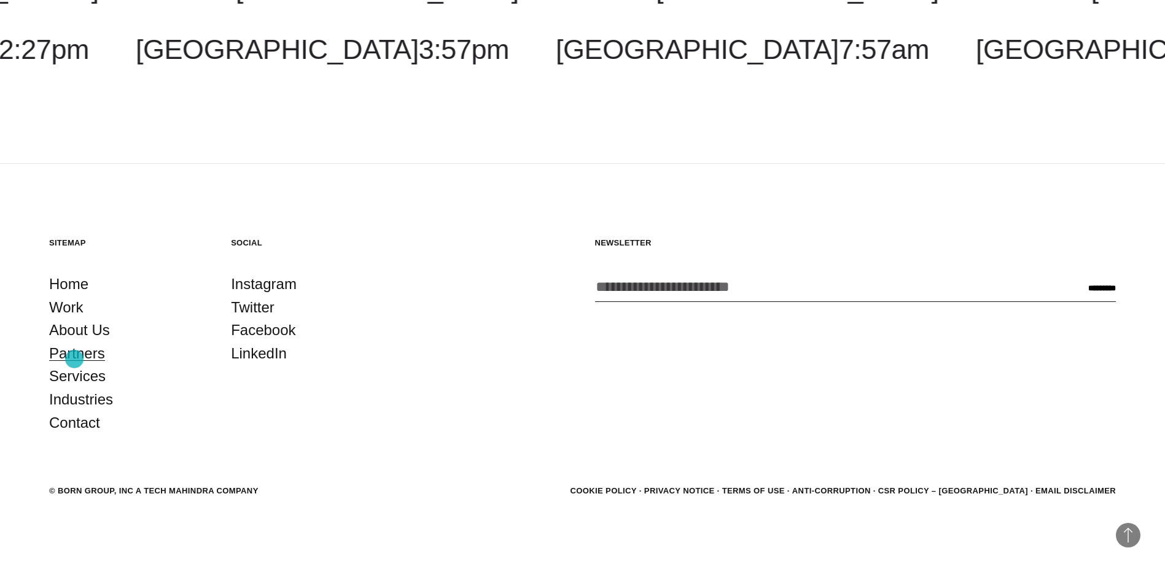 Image resolution: width=1165 pixels, height=572 pixels. Describe the element at coordinates (81, 400) in the screenshot. I see `a: Industries` at that location.